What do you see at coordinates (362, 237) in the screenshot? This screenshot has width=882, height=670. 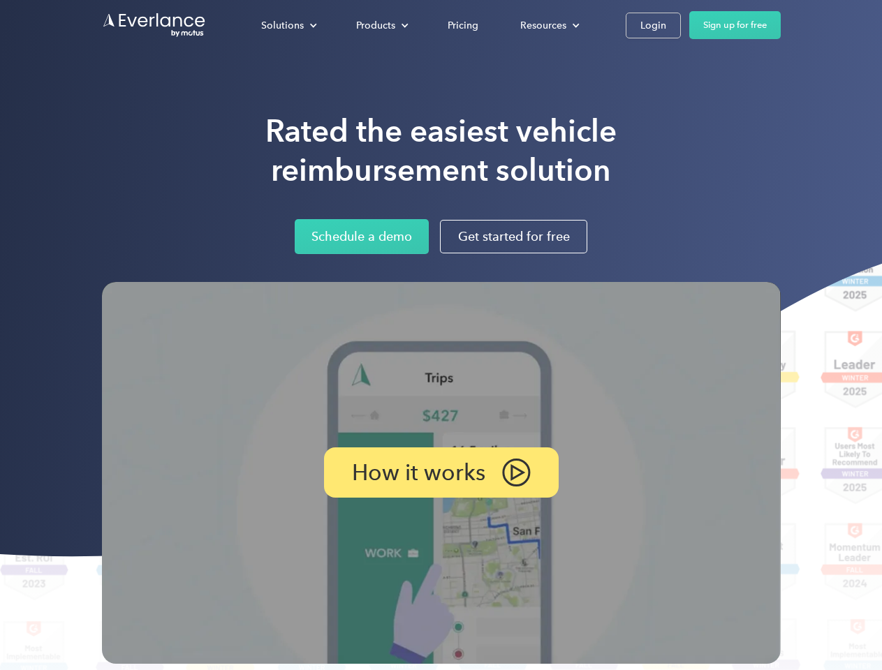 I see `a: Schedule a demo` at bounding box center [362, 237].